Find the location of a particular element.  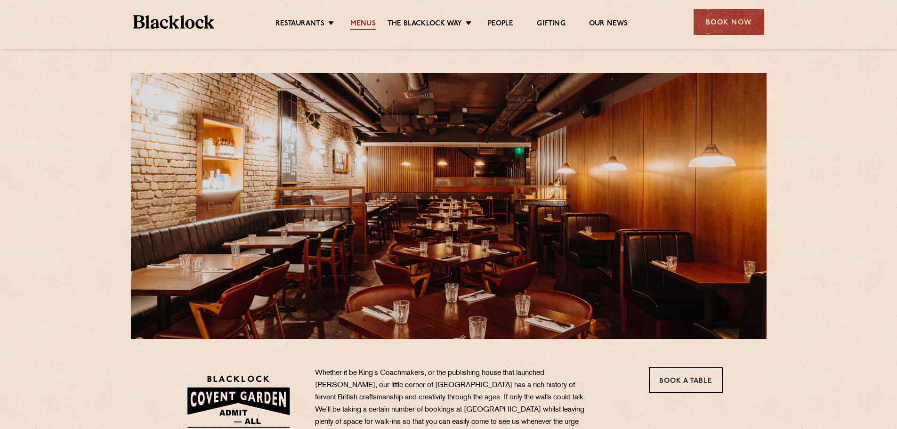

a: Our News is located at coordinates (609, 24).